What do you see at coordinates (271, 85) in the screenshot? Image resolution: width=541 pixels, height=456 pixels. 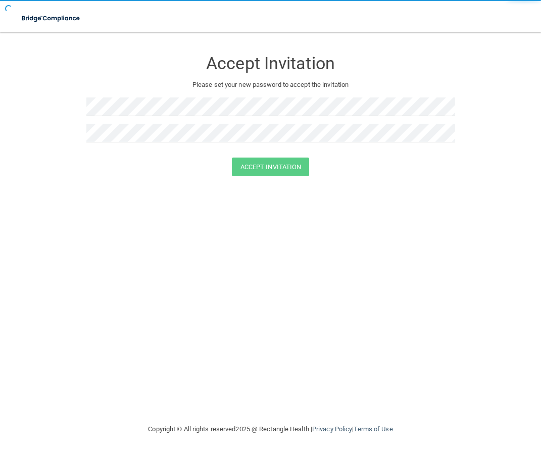 I see `p: Please set your new password to accept the invitation` at bounding box center [271, 85].